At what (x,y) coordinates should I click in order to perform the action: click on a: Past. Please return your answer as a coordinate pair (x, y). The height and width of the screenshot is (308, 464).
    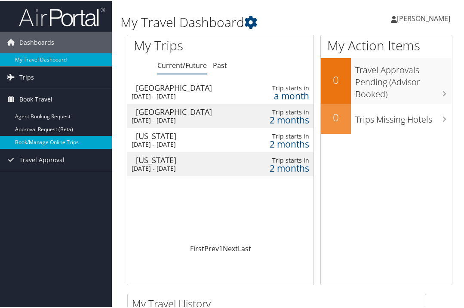
    Looking at the image, I should click on (220, 64).